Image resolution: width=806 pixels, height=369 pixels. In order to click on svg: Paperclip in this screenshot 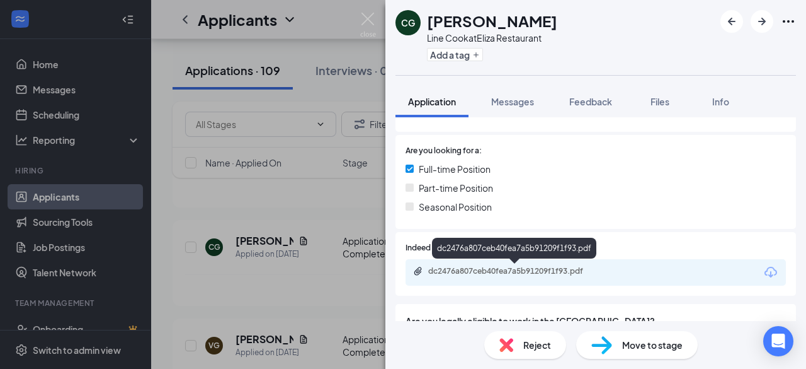, I will do `click(418, 271)`.